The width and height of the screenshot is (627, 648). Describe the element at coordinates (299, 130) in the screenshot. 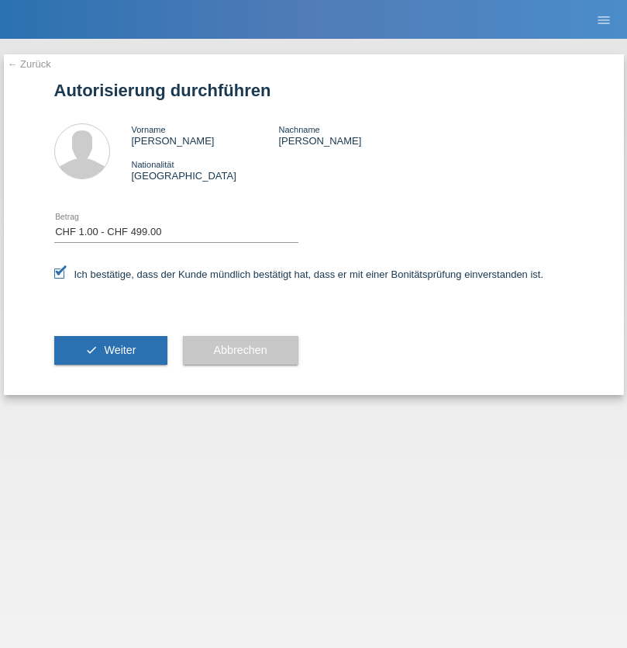

I see `span: Nachname` at that location.